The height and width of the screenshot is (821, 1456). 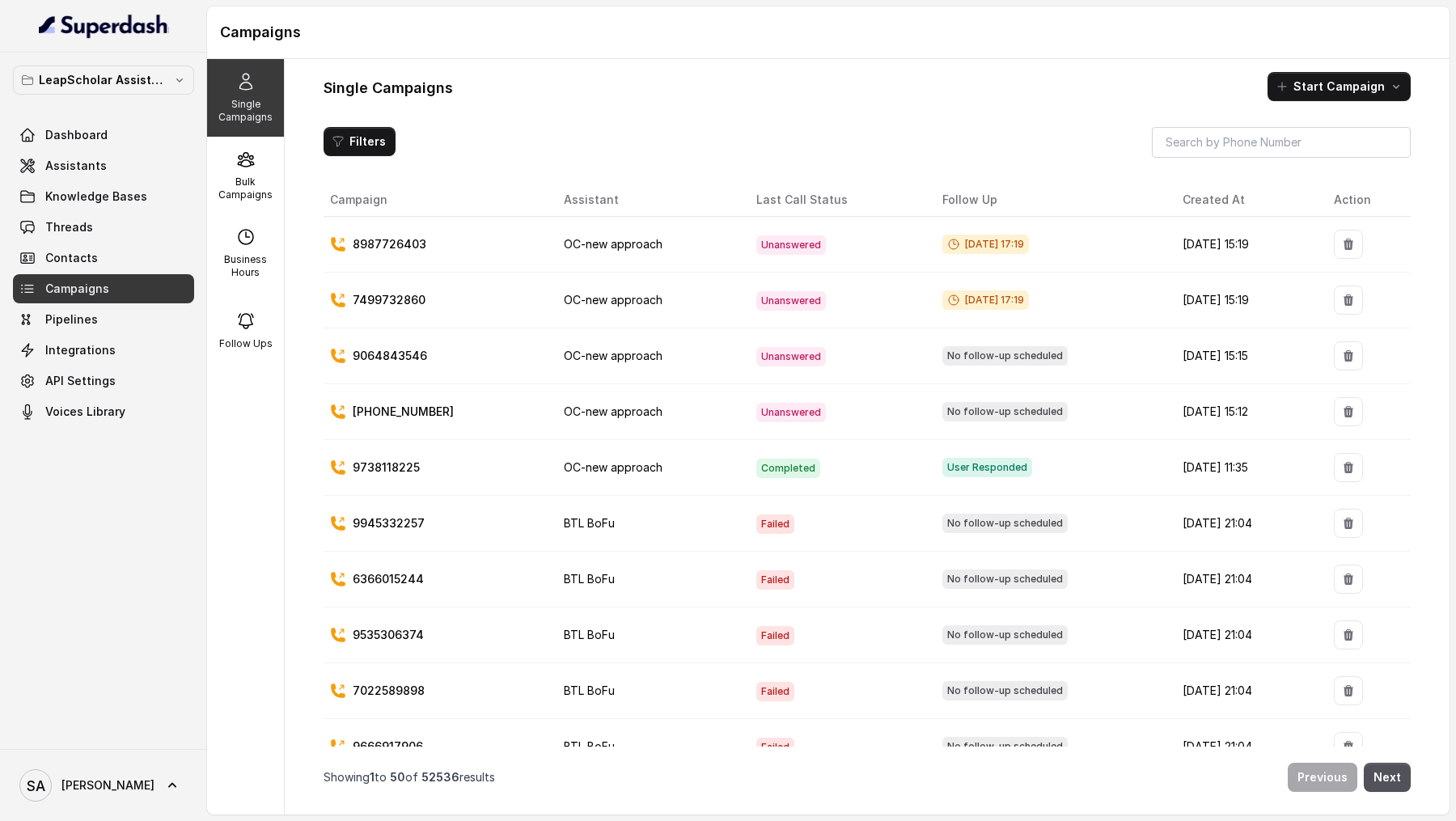 What do you see at coordinates (77, 288) in the screenshot?
I see `span: Campaigns` at bounding box center [77, 288].